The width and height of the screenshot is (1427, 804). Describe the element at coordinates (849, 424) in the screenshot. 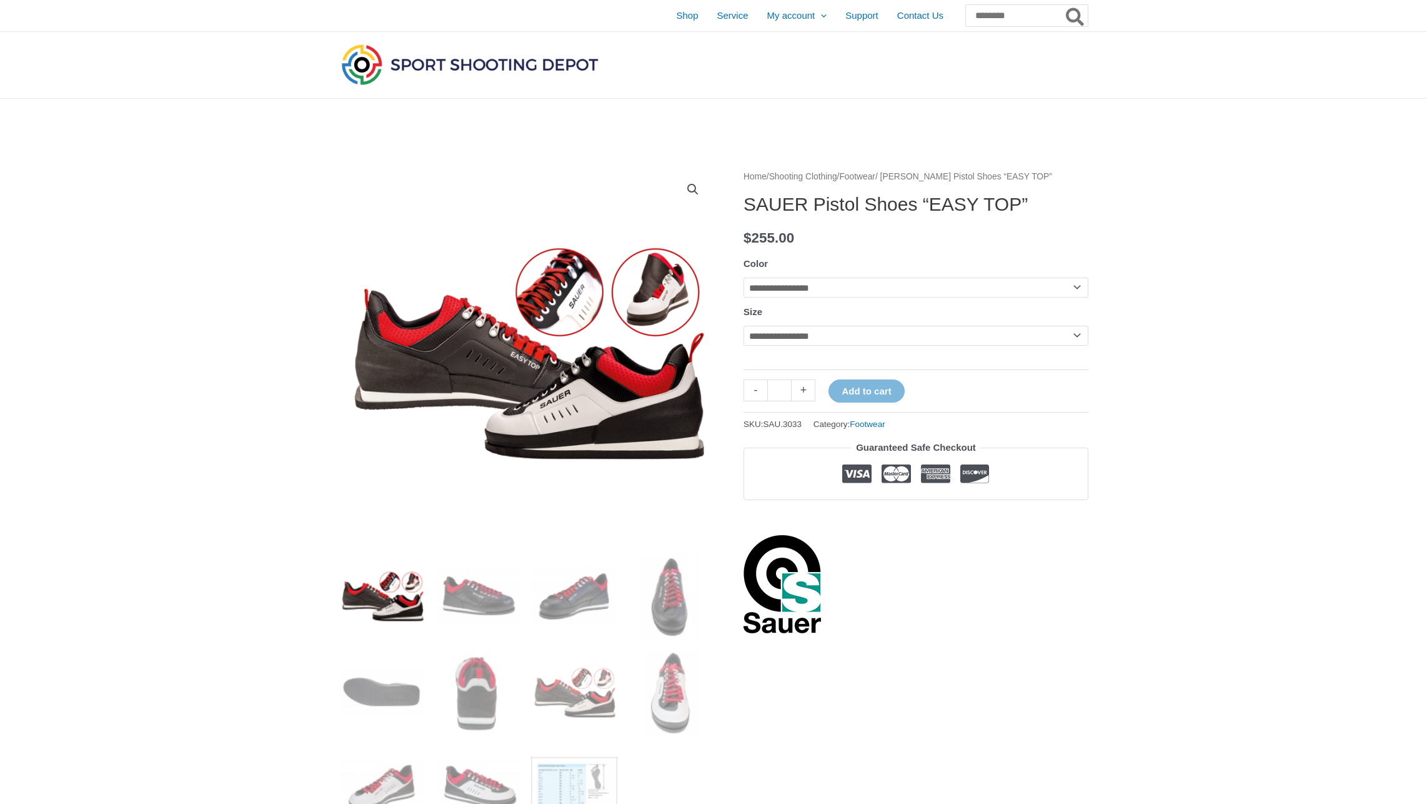

I see `span: Category:` at that location.